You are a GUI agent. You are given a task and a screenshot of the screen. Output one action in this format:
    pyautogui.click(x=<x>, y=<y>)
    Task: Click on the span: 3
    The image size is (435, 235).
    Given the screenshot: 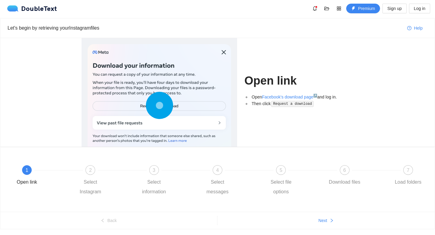 What is the action you would take?
    pyautogui.click(x=154, y=170)
    